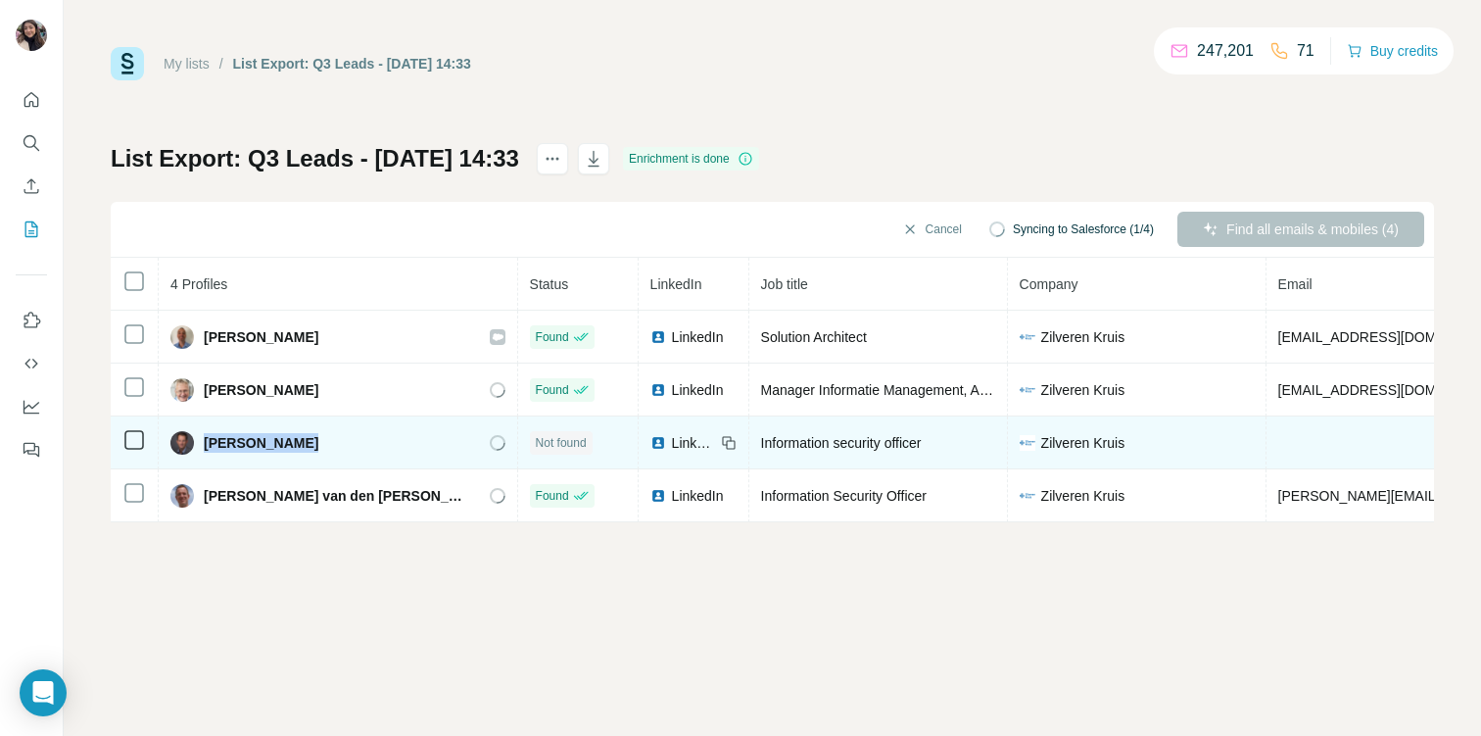 The image size is (1481, 736). Describe the element at coordinates (1083, 229) in the screenshot. I see `span: Syncing to Salesforce (1/4)` at that location.